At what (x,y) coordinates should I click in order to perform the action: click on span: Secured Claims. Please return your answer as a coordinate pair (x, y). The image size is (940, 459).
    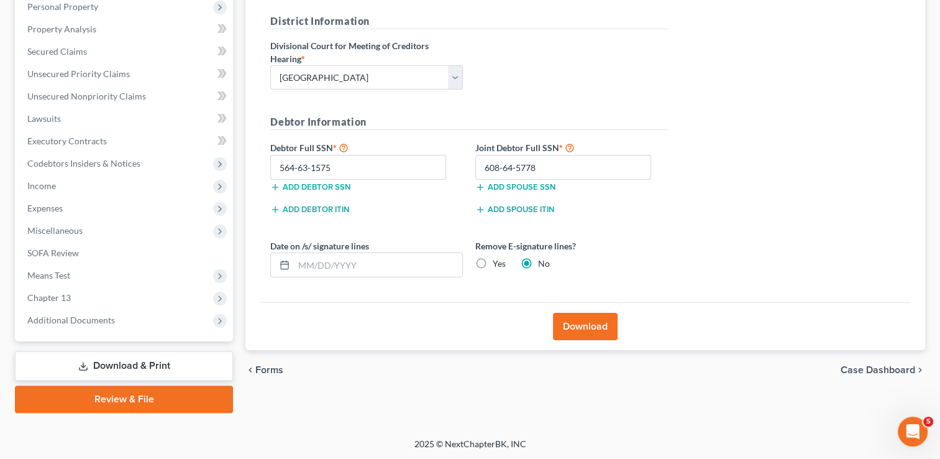
    Looking at the image, I should click on (57, 51).